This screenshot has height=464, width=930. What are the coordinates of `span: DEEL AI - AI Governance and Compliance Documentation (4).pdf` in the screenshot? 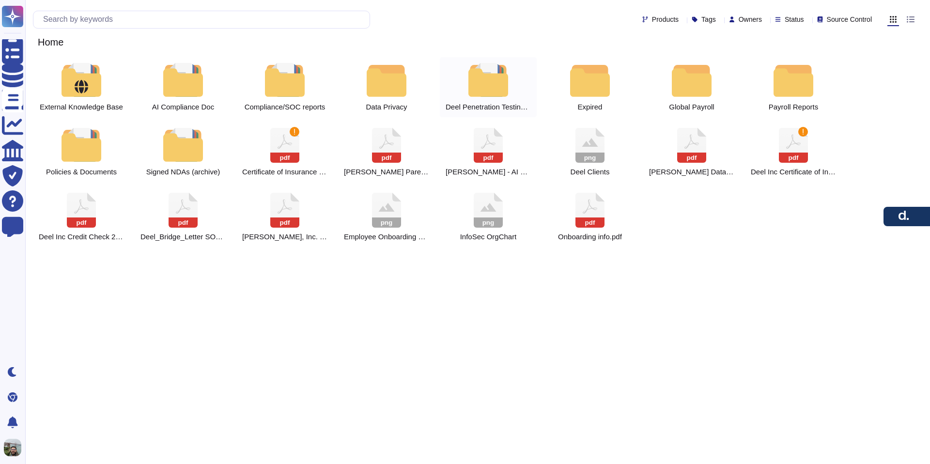 It's located at (488, 172).